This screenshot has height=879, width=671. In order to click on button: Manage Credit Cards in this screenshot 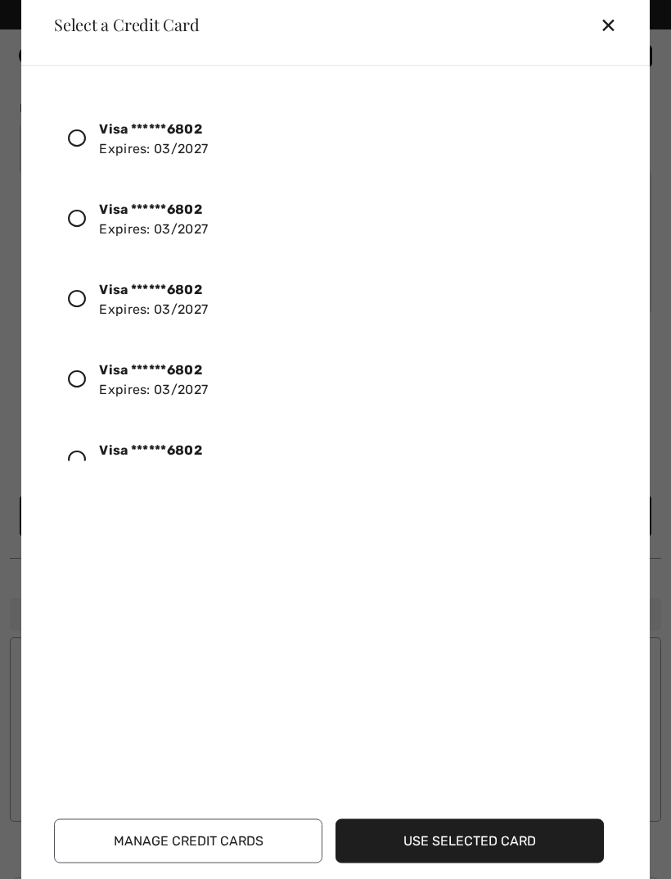, I will do `click(188, 840)`.